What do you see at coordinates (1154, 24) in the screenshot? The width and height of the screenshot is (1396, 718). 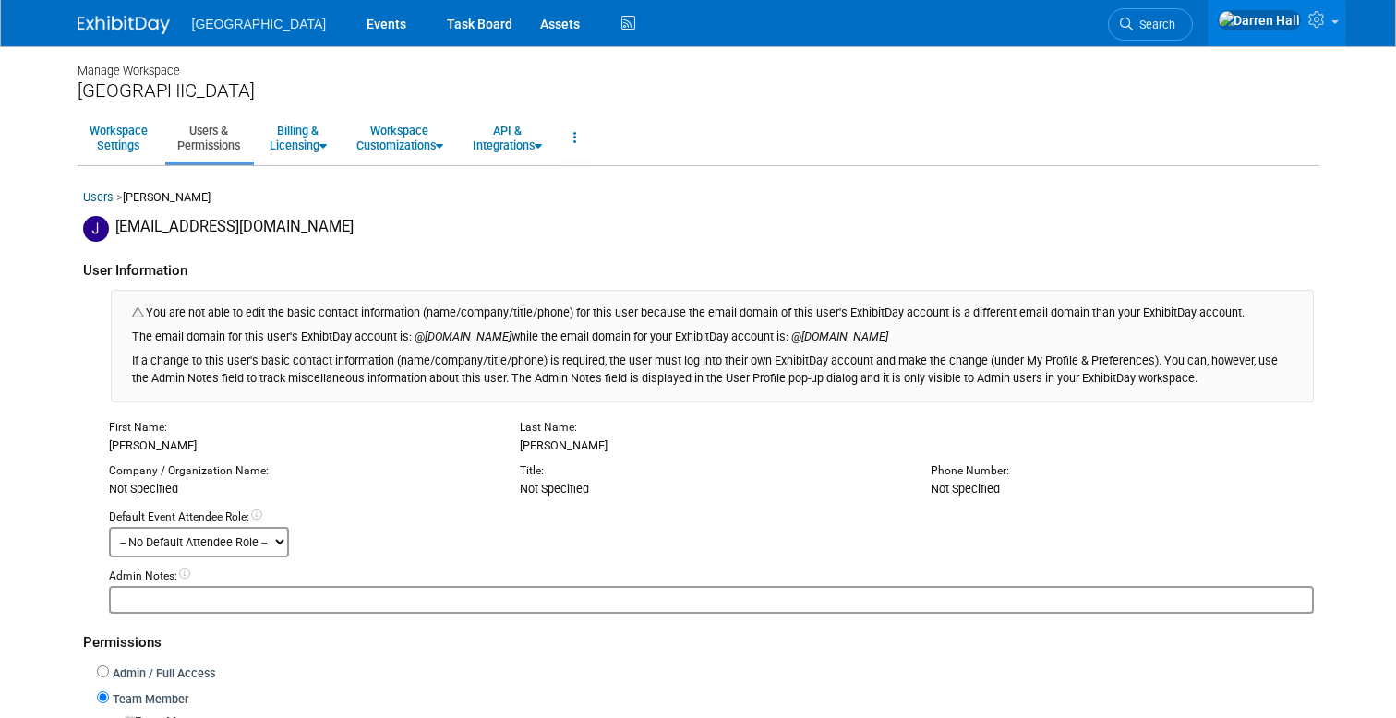 I see `span: Search` at bounding box center [1154, 24].